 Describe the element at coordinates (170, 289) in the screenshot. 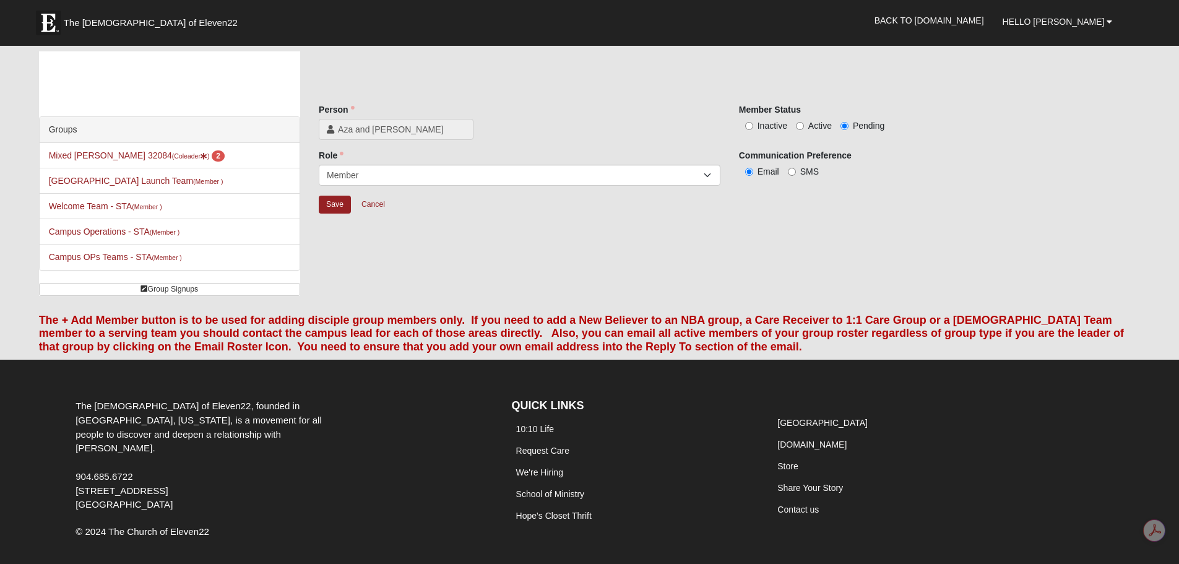

I see `a: Group Signups` at that location.